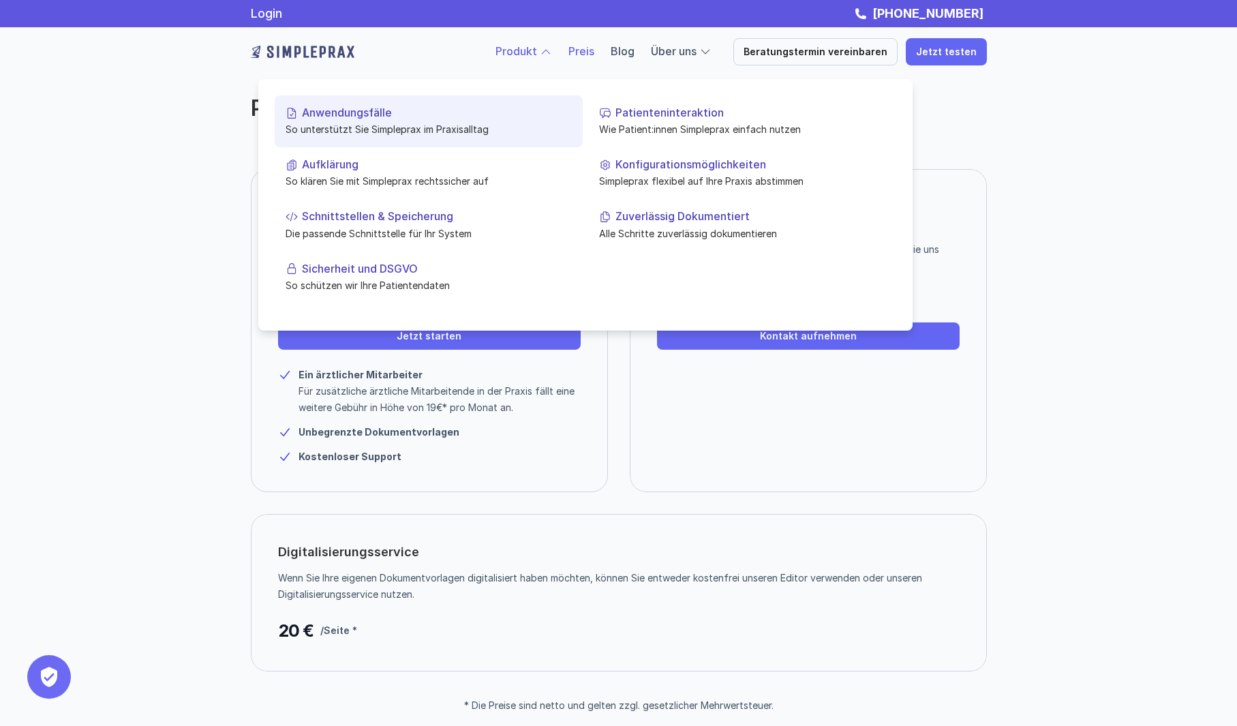  I want to click on p: Wenn Sie Ihre eigenen Dokumentvorlagen digitalisiert haben möchten, können Sie entweder kostenfre..., so click(614, 586).